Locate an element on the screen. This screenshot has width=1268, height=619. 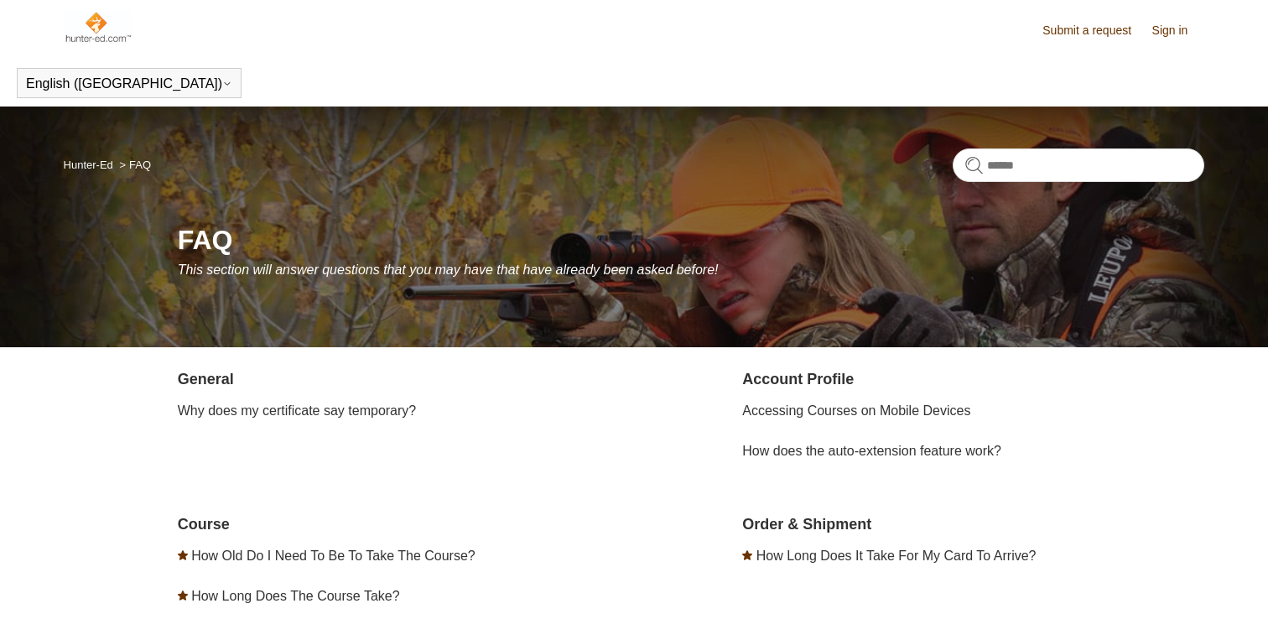
input: Search is located at coordinates (1079, 165).